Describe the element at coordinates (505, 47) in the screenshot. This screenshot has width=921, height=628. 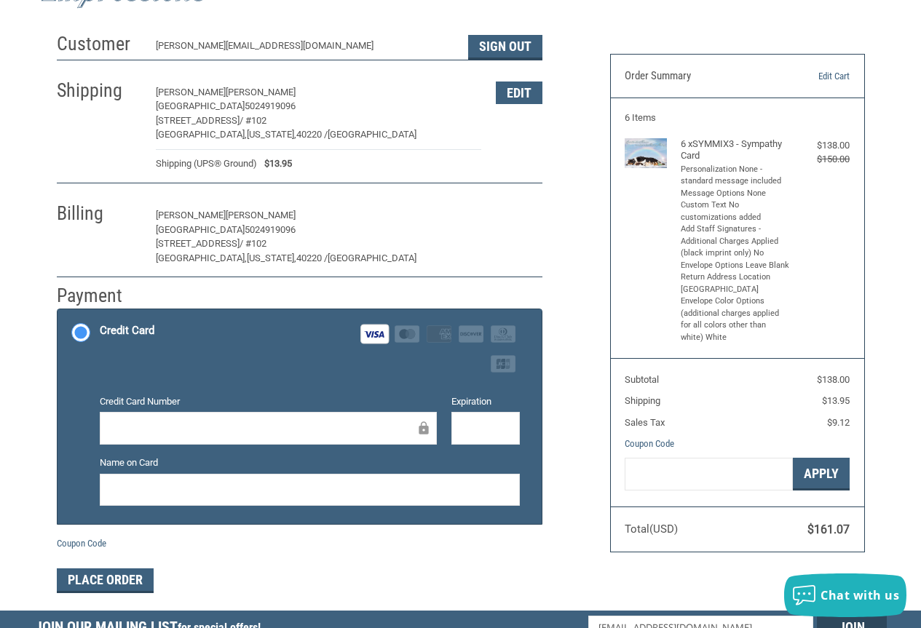
I see `button: Sign Out` at that location.